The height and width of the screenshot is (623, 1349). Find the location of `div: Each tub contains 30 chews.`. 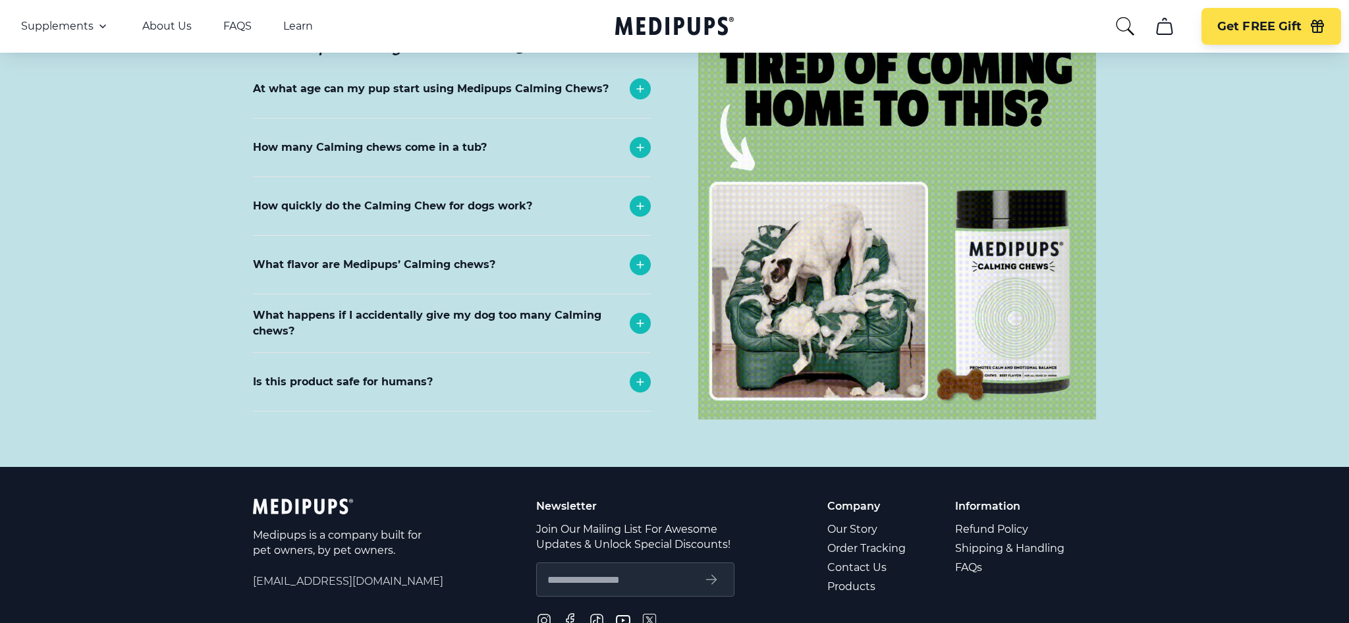

div: Each tub contains 30 chews. is located at coordinates (450, 198).